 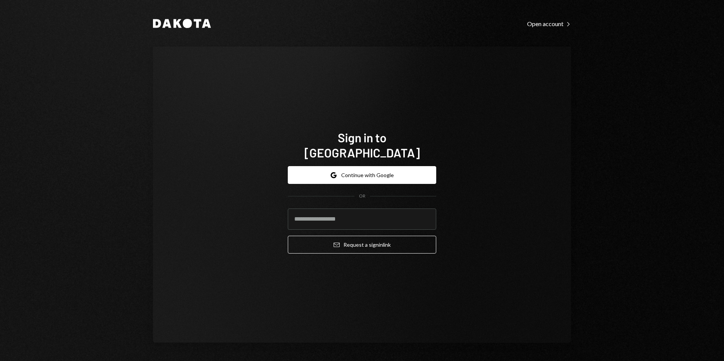 I want to click on div: OR, so click(x=362, y=196).